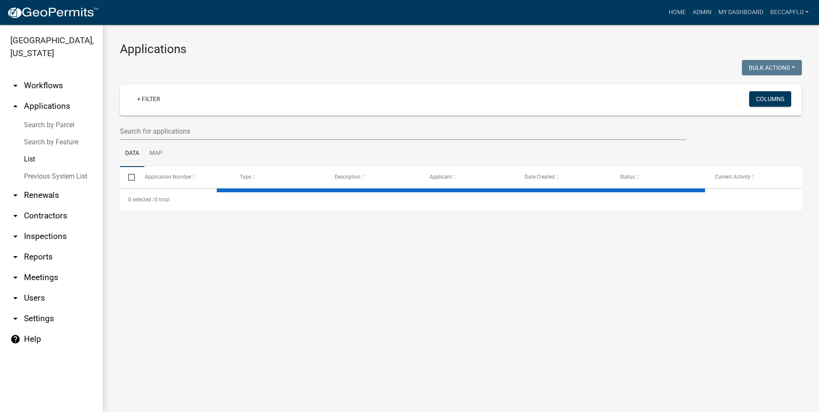 This screenshot has height=412, width=819. Describe the element at coordinates (564, 177) in the screenshot. I see `datatable-header-cell: Date Created` at that location.